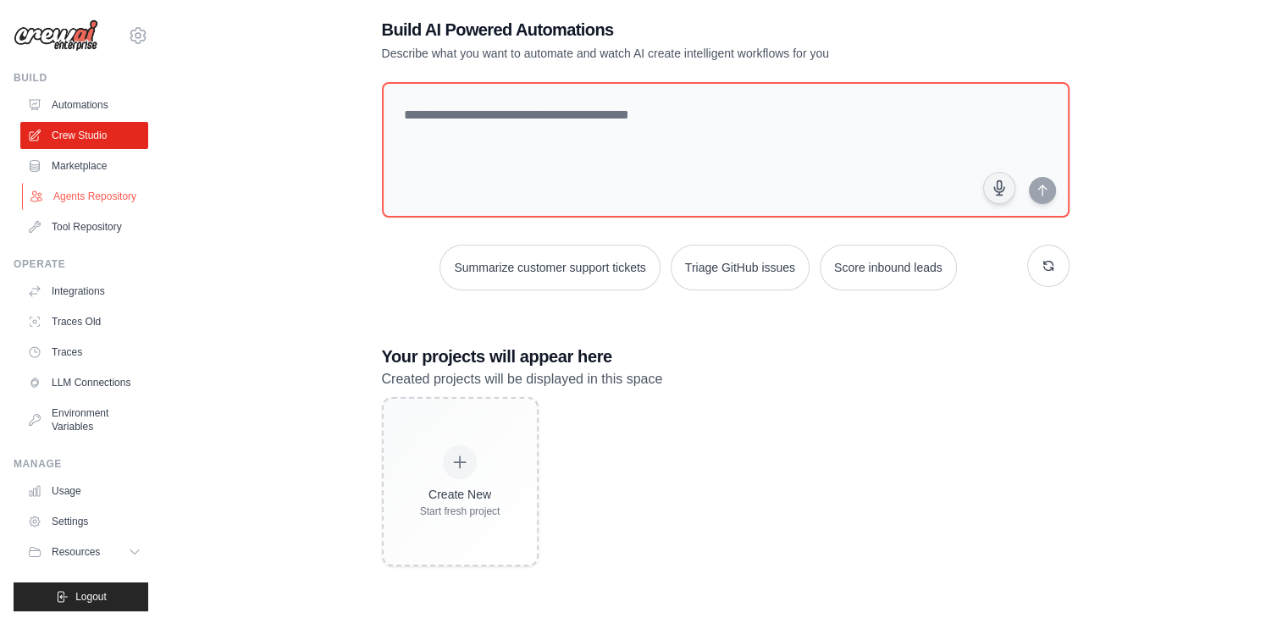 The width and height of the screenshot is (1288, 618). What do you see at coordinates (80, 78) in the screenshot?
I see `div: Build` at bounding box center [80, 78].